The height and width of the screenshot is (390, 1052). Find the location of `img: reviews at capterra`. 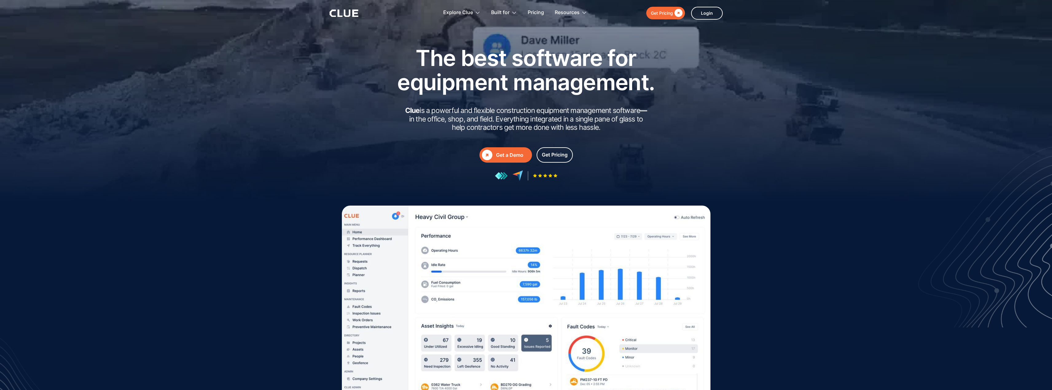

img: reviews at capterra is located at coordinates (518, 176).